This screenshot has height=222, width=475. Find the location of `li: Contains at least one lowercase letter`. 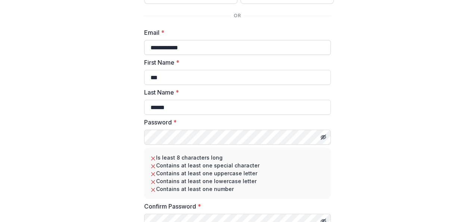

li: Contains at least one lowercase letter is located at coordinates (237, 181).